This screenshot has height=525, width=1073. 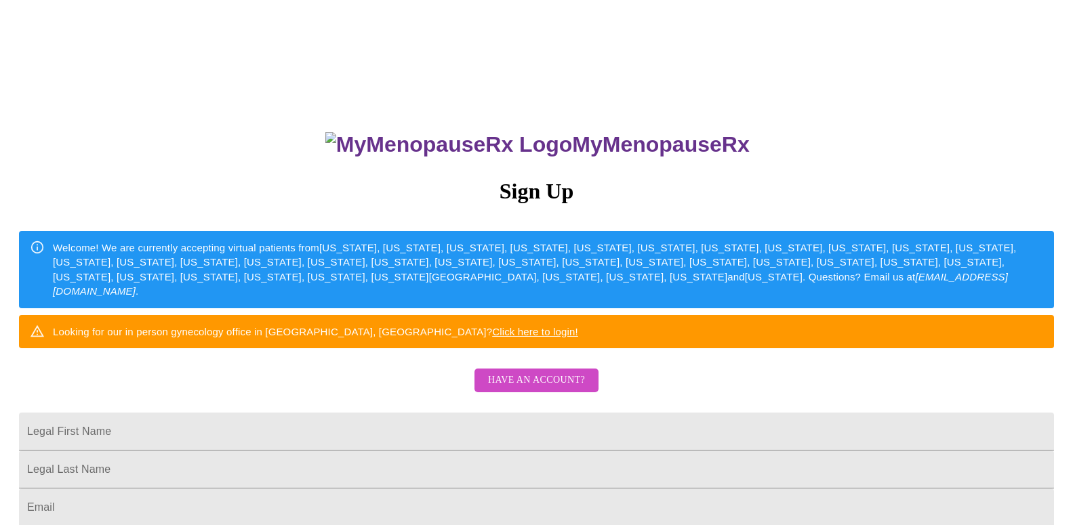 What do you see at coordinates (536, 380) in the screenshot?
I see `span: Have an account?` at bounding box center [536, 380].